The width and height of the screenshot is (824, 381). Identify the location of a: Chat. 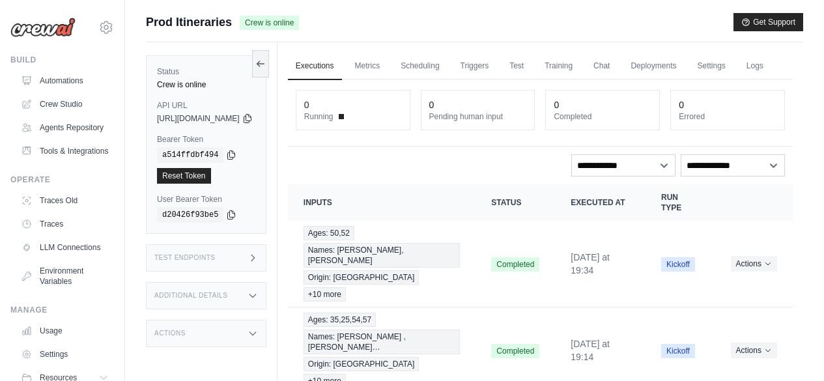
(601, 66).